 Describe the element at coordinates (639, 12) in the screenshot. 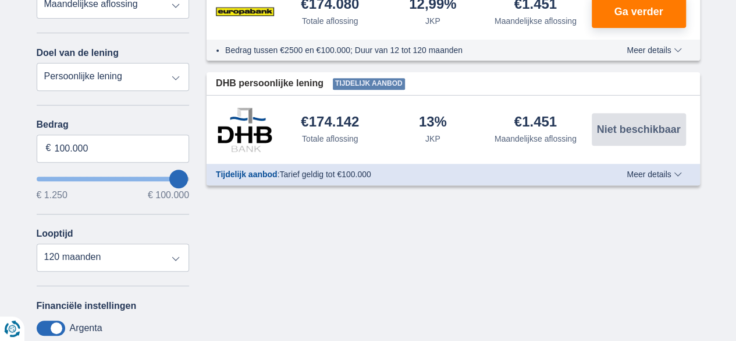

I see `span: Ga verder` at that location.